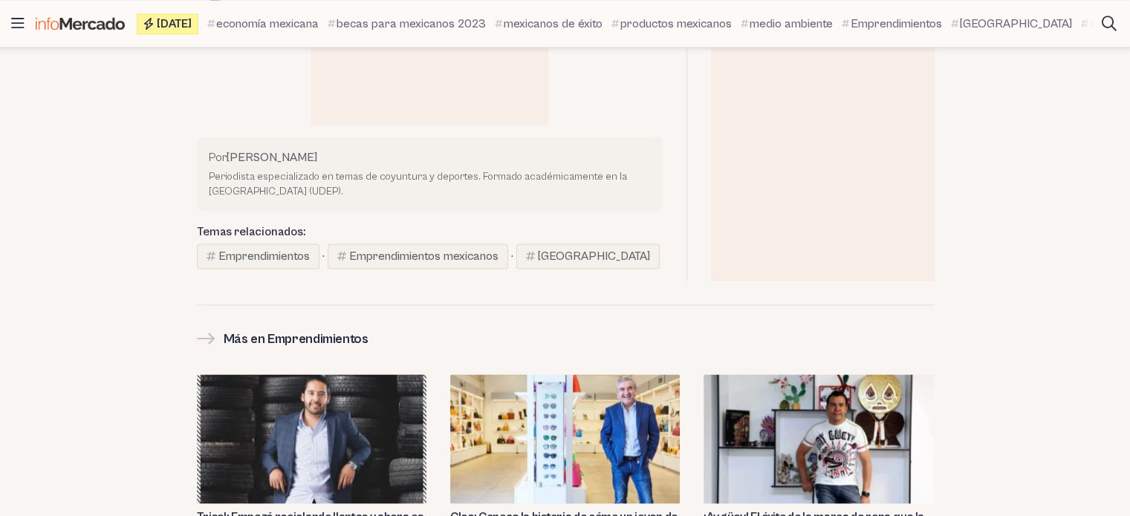  What do you see at coordinates (818, 439) in the screenshot?
I see `img: ¡Ay güey! emprendimiento` at bounding box center [818, 439].